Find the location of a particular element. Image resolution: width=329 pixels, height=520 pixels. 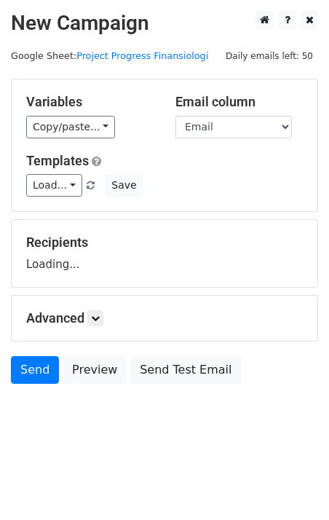

a: Send Test Email is located at coordinates (186, 370).